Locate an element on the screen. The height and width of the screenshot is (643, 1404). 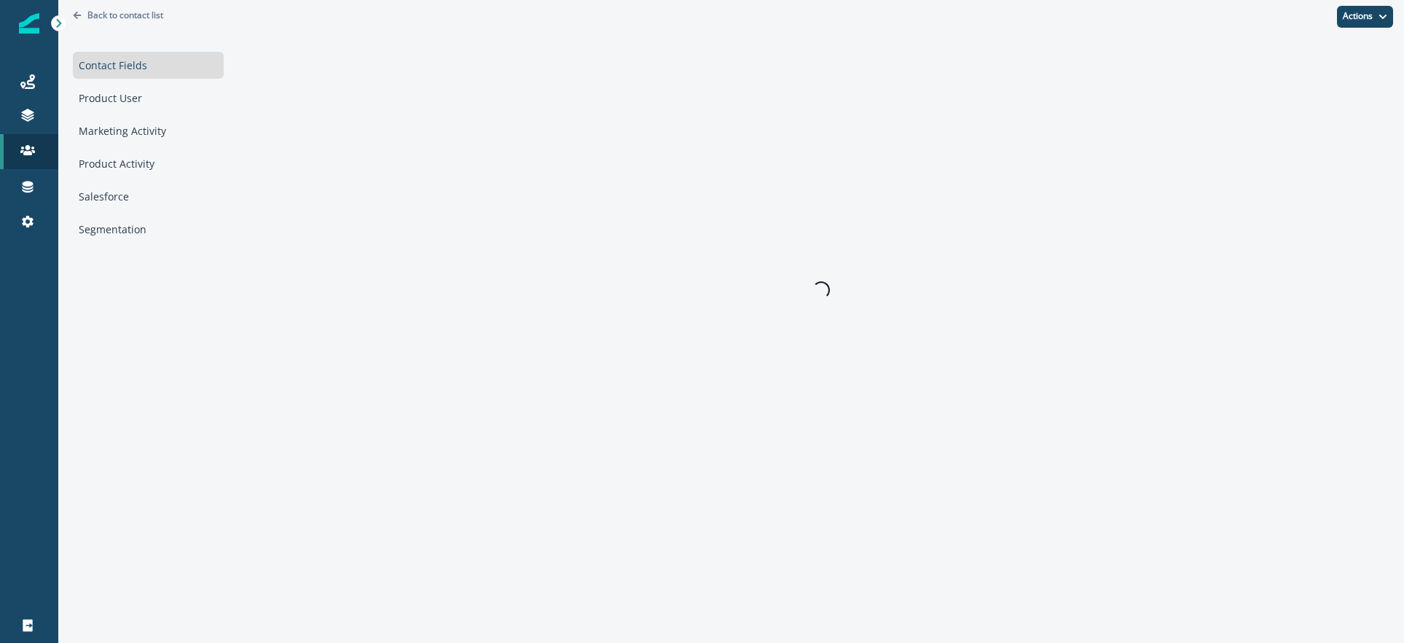
p: Back to contact list is located at coordinates (125, 15).